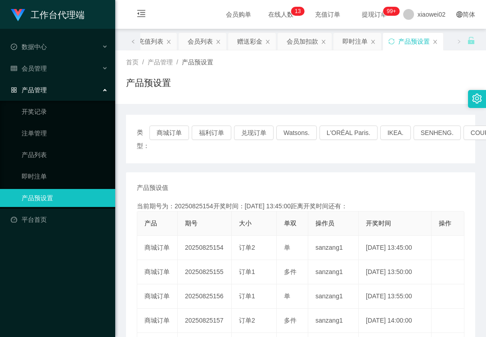  What do you see at coordinates (133, 41) in the screenshot?
I see `i: 图标: left` at bounding box center [133, 41].